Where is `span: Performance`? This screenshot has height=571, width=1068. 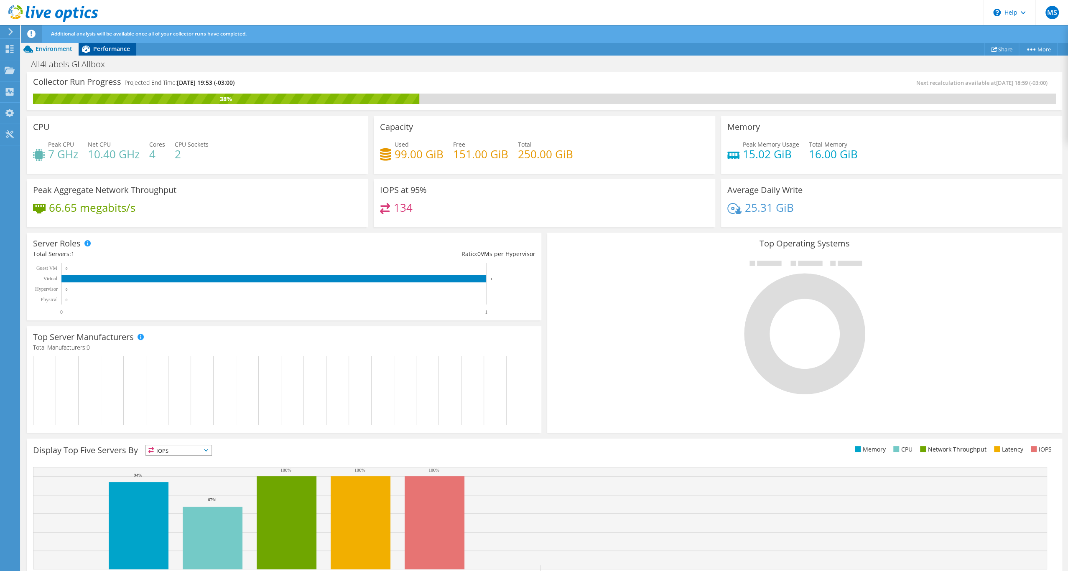 span: Performance is located at coordinates (112, 48).